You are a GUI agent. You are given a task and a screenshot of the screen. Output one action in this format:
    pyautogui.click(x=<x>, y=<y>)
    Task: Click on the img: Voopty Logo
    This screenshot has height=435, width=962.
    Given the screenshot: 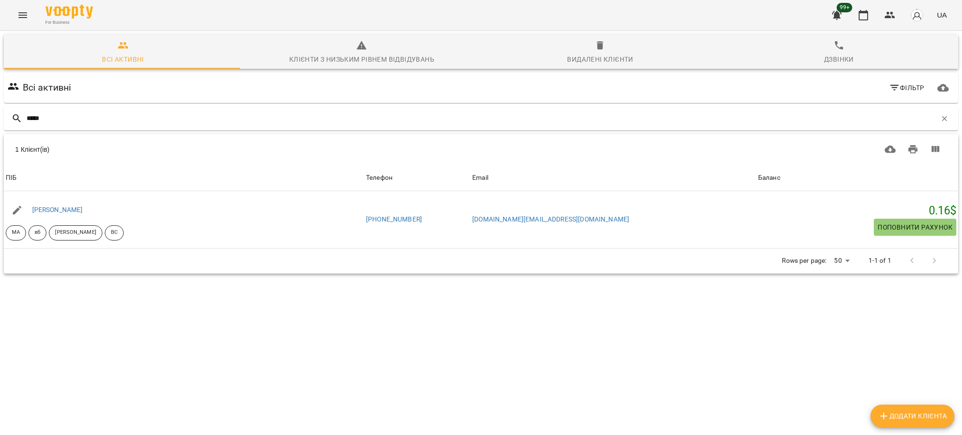 What is the action you would take?
    pyautogui.click(x=69, y=11)
    